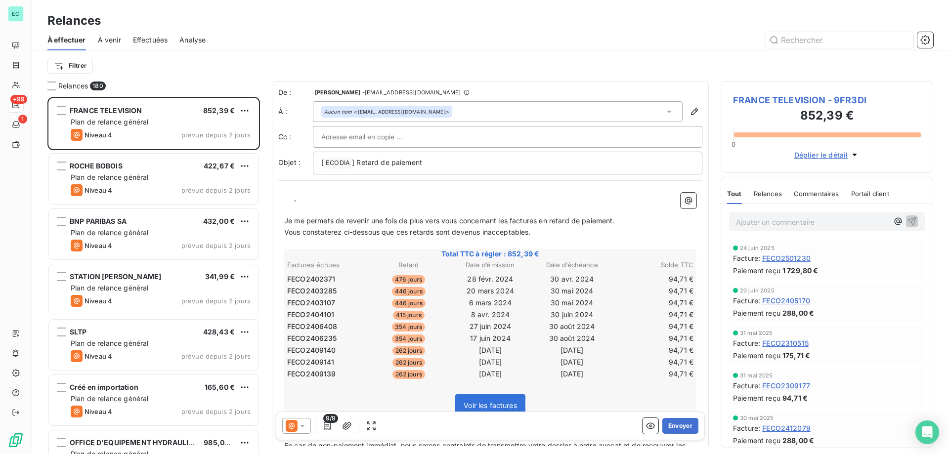  Describe the element at coordinates (756, 333) in the screenshot. I see `span: 31 mai 2025` at that location.